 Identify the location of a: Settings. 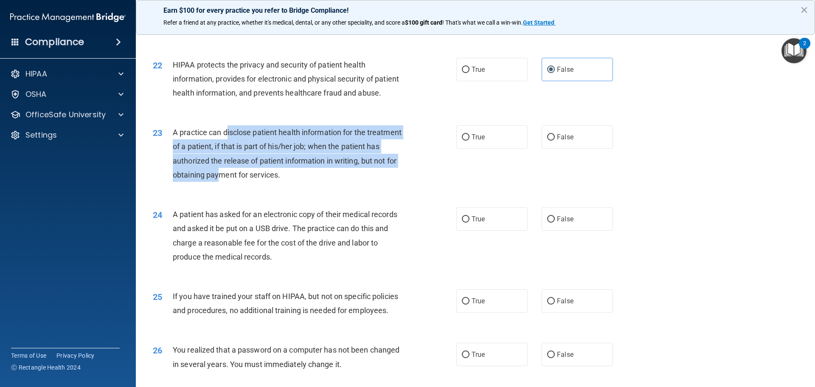
(67, 135).